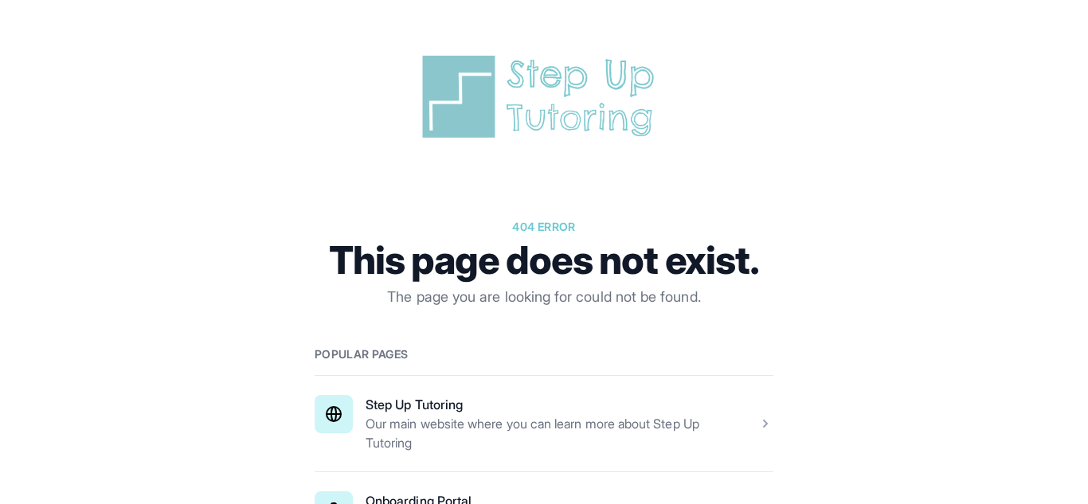 This screenshot has width=1088, height=504. What do you see at coordinates (414, 405) in the screenshot?
I see `a: Step Up Tutoring` at bounding box center [414, 405].